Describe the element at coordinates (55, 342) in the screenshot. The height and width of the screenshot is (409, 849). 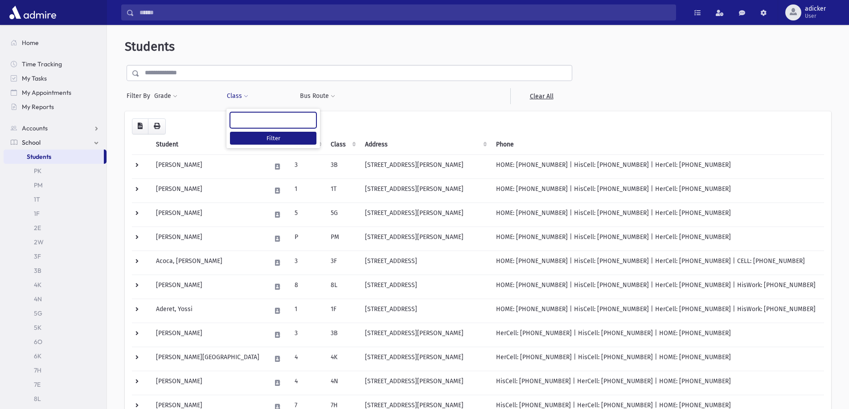
I see `a: 6O` at that location.